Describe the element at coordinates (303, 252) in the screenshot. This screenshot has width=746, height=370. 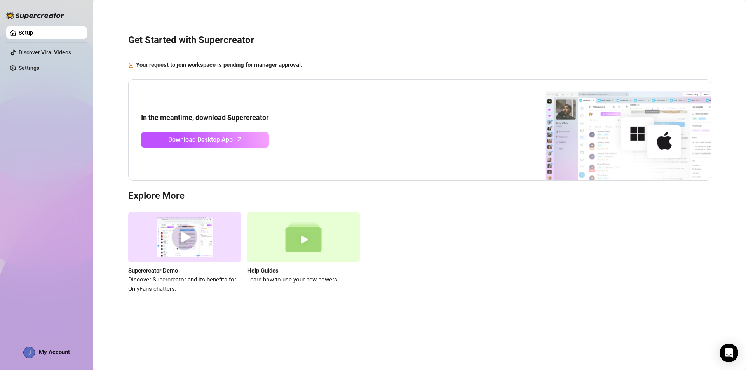
I see `a: Help GuidesLearn how to use your new powers.` at that location.